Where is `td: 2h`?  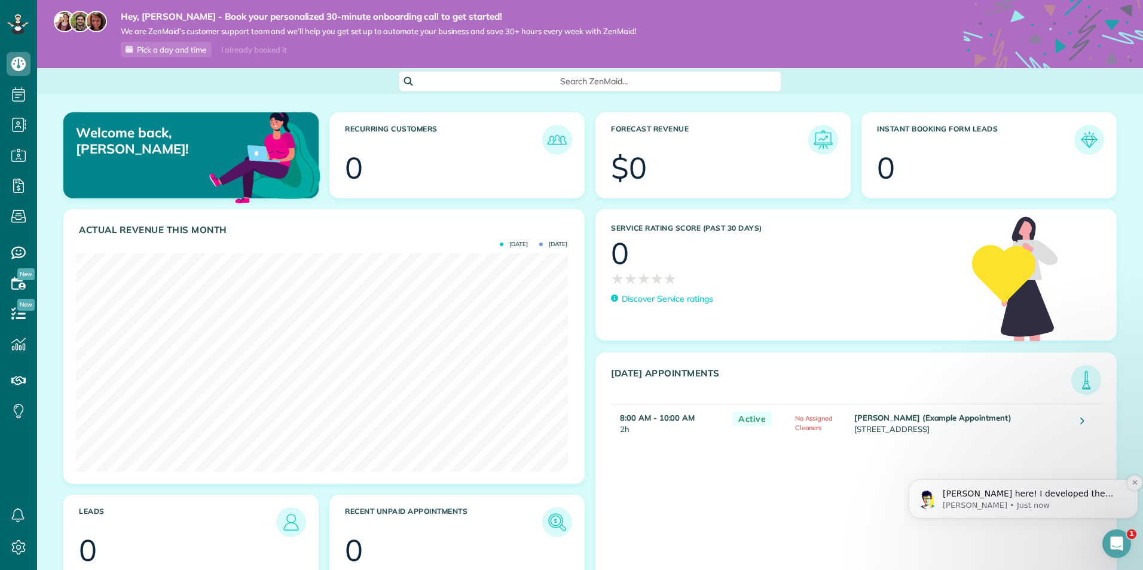
td: 2h is located at coordinates (668, 423).